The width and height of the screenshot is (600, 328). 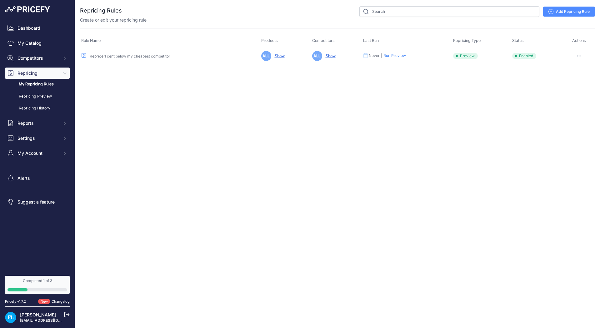 What do you see at coordinates (37, 145) in the screenshot?
I see `nav: Sidebar` at bounding box center [37, 145].